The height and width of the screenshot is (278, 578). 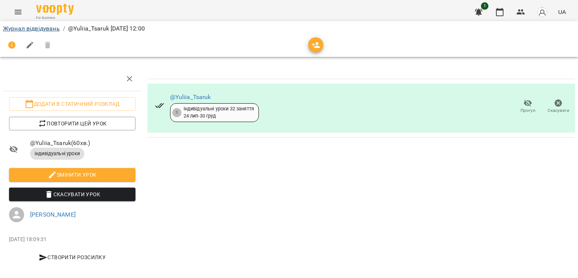 I want to click on button: Прогул, so click(x=527, y=106).